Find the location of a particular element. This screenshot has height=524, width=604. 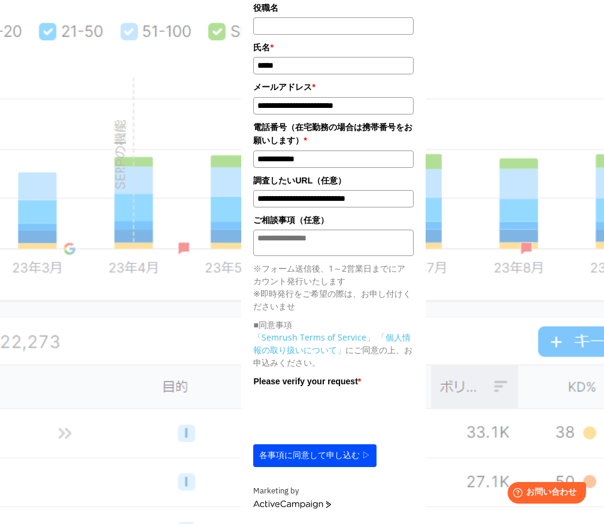

a: 「個人情報の取り扱いについて」 is located at coordinates (332, 343).